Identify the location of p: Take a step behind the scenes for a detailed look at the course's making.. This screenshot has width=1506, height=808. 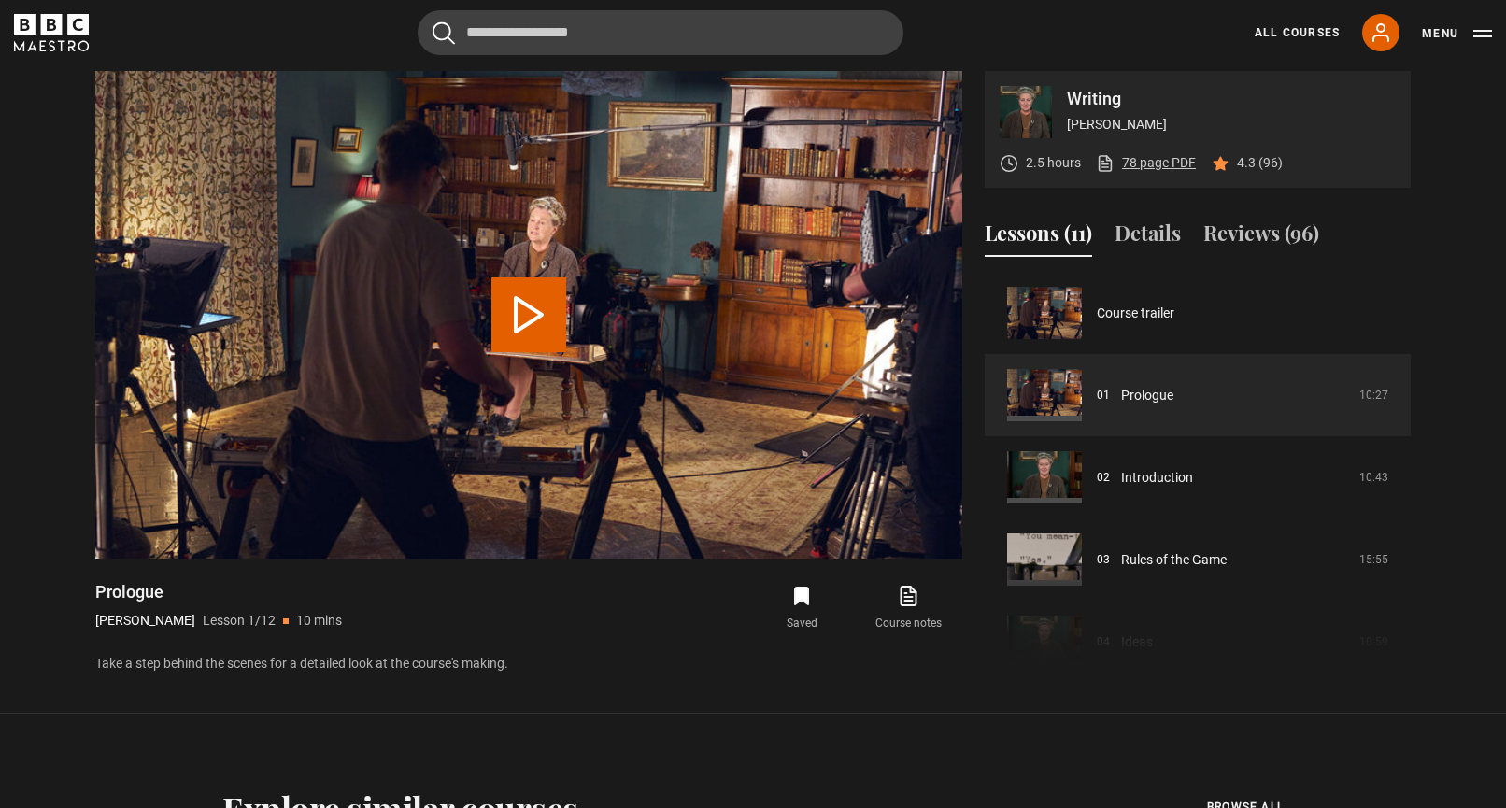
(529, 663).